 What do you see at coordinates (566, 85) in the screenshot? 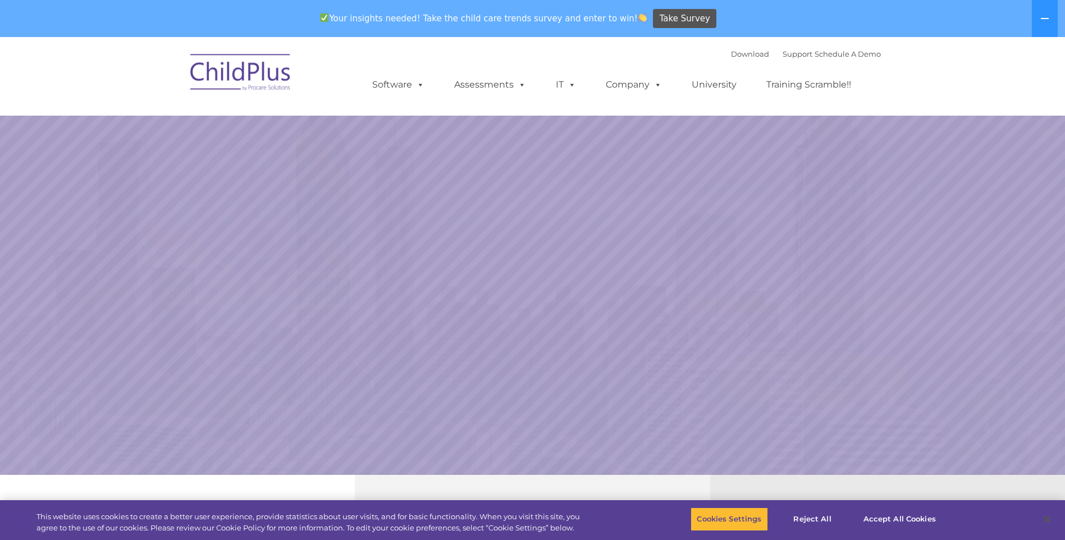
I see `a: IT` at bounding box center [566, 85].